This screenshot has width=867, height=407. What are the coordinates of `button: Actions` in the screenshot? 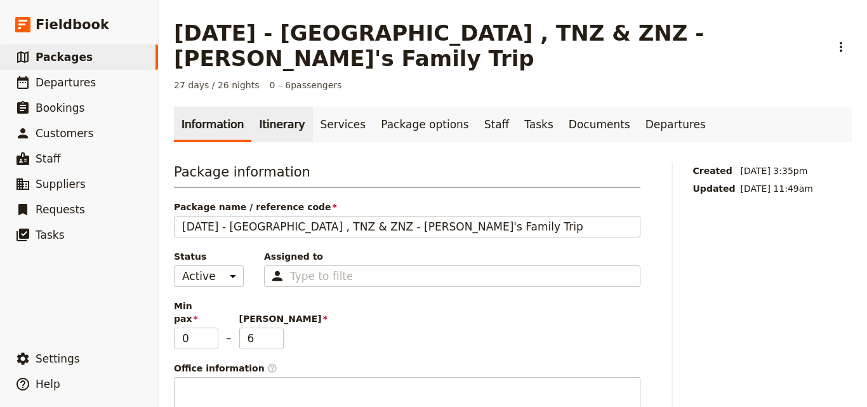 It's located at (841, 47).